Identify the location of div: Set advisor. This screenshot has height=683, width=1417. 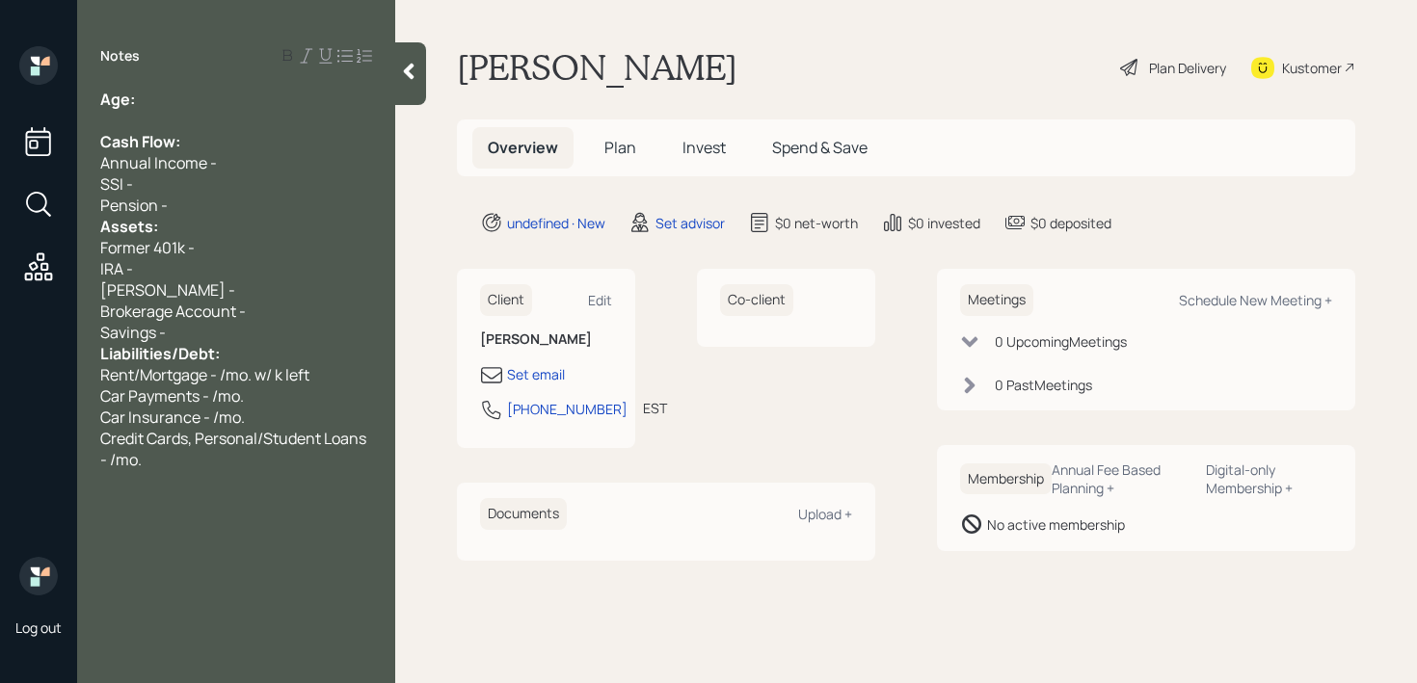
(690, 223).